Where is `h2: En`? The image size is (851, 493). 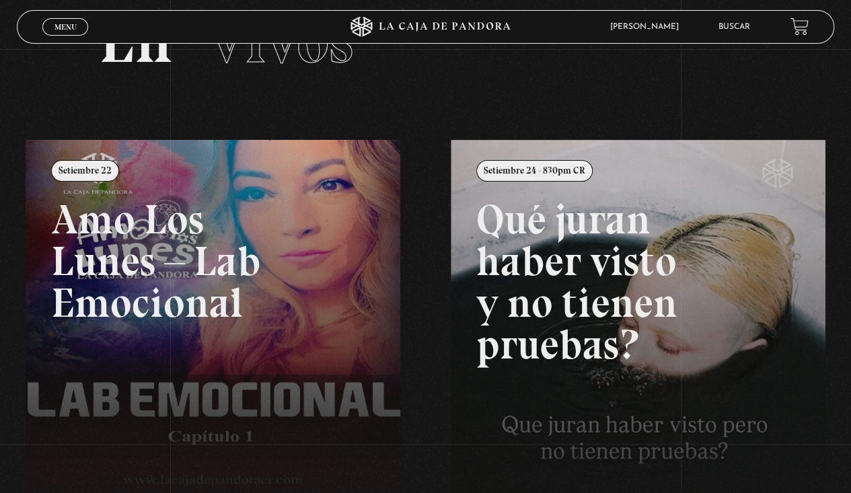 h2: En is located at coordinates (426, 40).